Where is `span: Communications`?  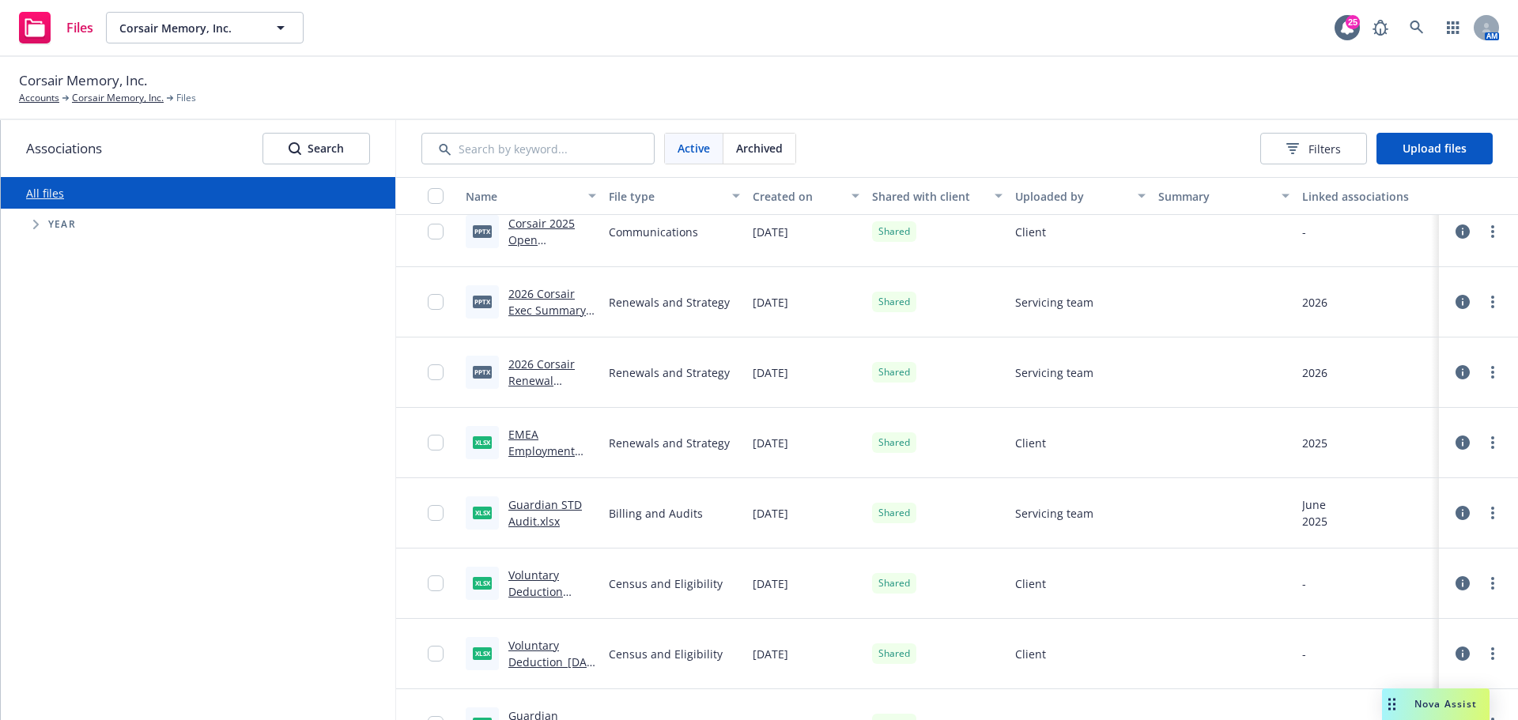
span: Communications is located at coordinates (653, 232).